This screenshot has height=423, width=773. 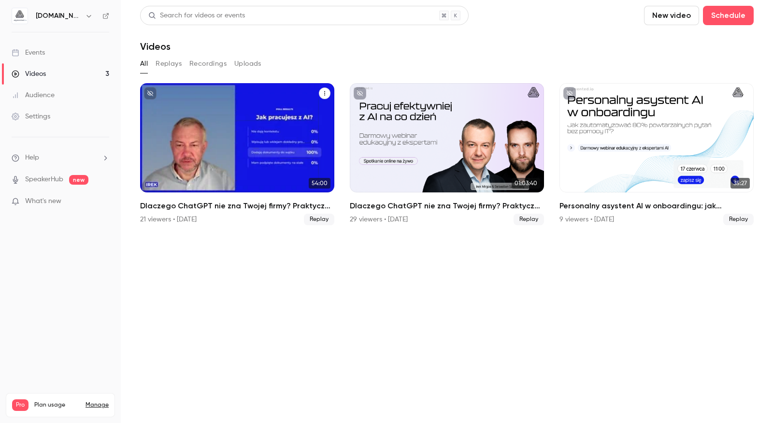 What do you see at coordinates (671, 15) in the screenshot?
I see `button: New video` at bounding box center [671, 15].